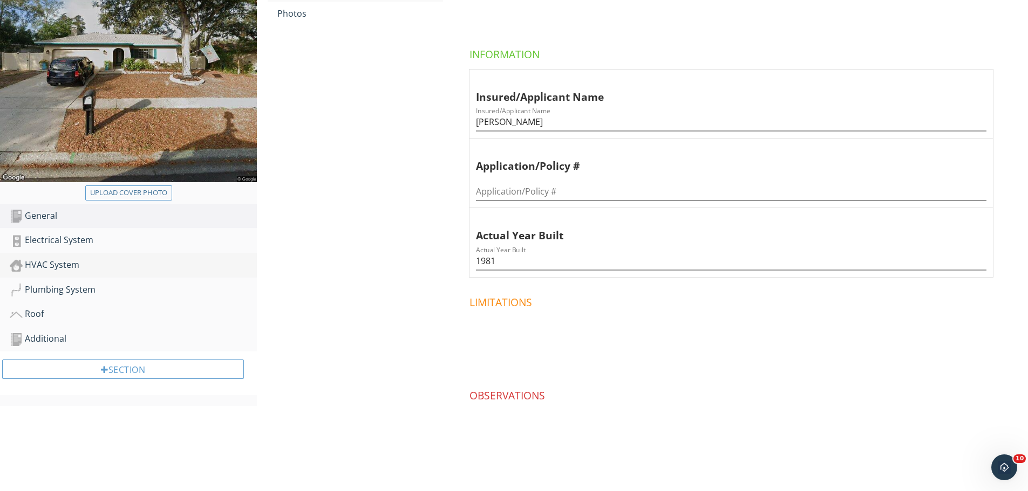  What do you see at coordinates (731, 261) in the screenshot?
I see `input: Actual Year Built` at bounding box center [731, 261].